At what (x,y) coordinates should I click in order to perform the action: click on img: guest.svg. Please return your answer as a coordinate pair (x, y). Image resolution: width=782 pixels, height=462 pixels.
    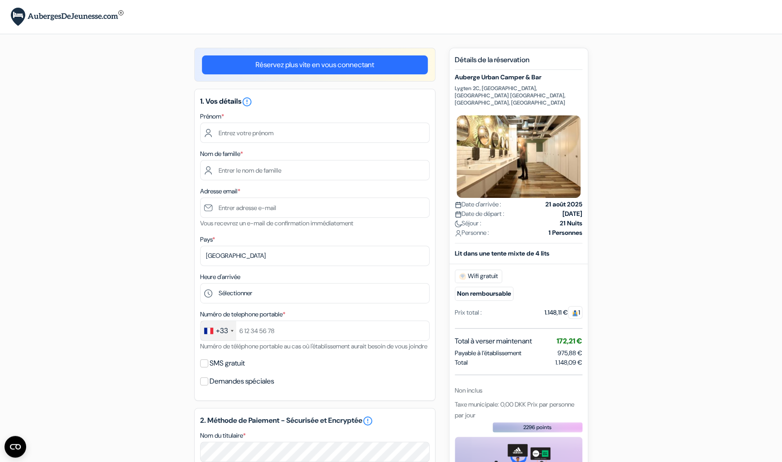
    Looking at the image, I should click on (574, 313).